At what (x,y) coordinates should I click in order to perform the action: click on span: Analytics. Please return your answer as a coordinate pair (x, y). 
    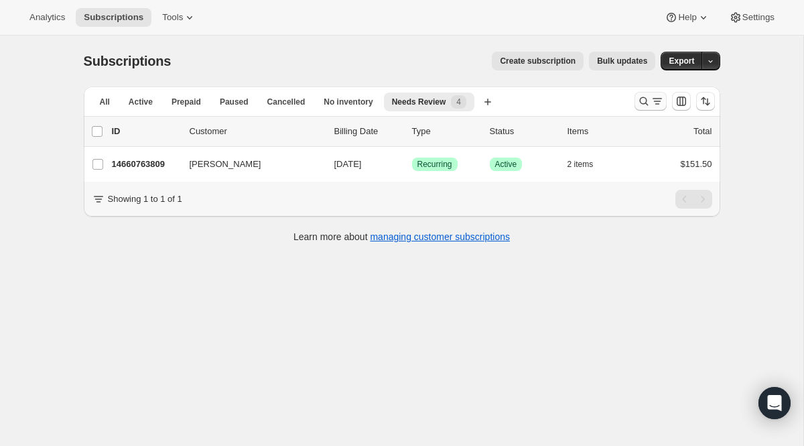
    Looking at the image, I should click on (47, 17).